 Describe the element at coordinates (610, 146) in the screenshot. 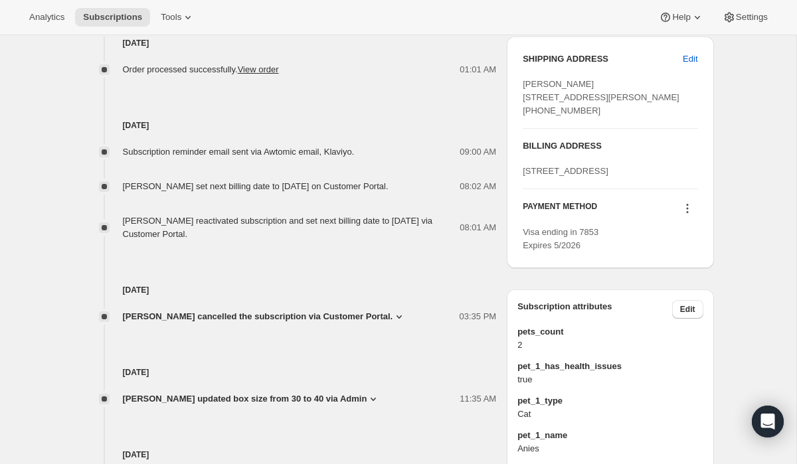

I see `h3: BILLING ADDRESS` at that location.